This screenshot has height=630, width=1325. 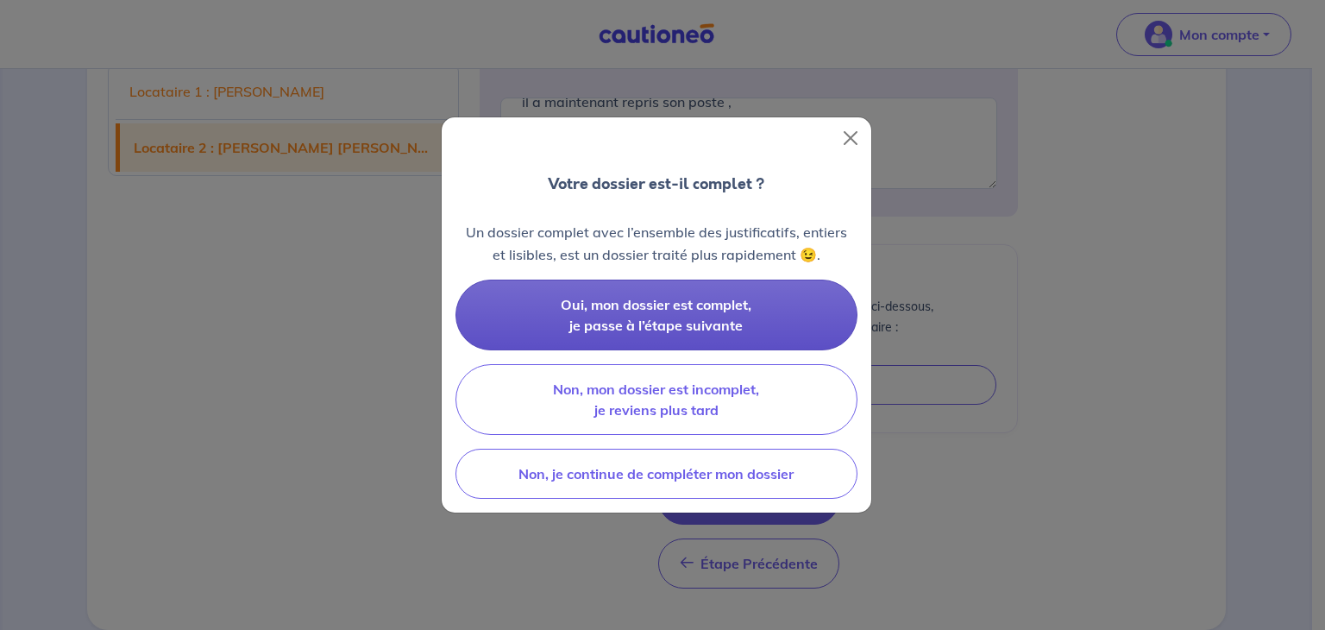 I want to click on p: Un dossier complet avec l’ensemble des justificatifs, entiers et lisibles, est un dossier traité ..., so click(x=656, y=243).